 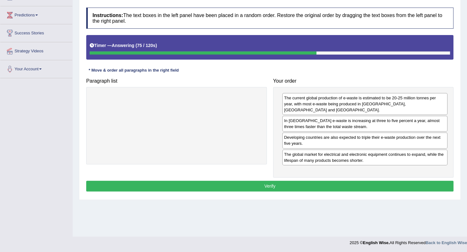 I want to click on h5: Timer —, so click(x=123, y=45).